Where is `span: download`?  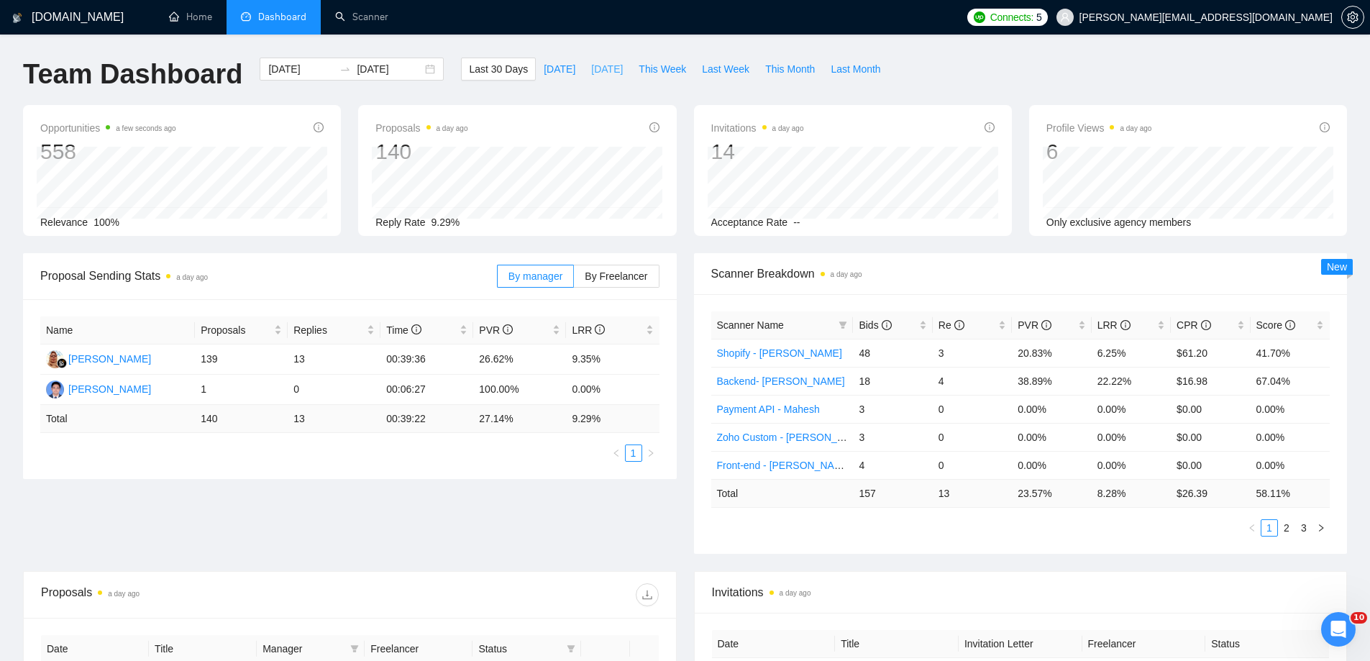 span: download is located at coordinates (647, 595).